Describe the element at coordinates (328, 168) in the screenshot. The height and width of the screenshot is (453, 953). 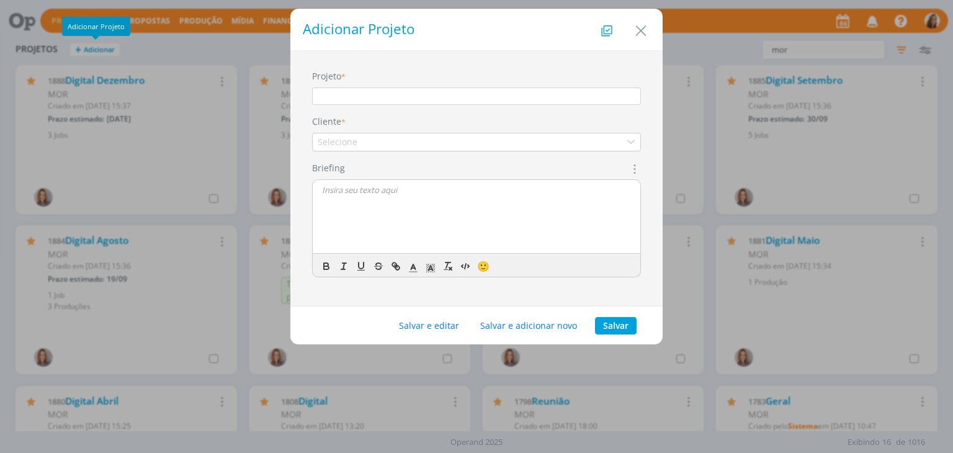
I see `label: Briefing` at that location.